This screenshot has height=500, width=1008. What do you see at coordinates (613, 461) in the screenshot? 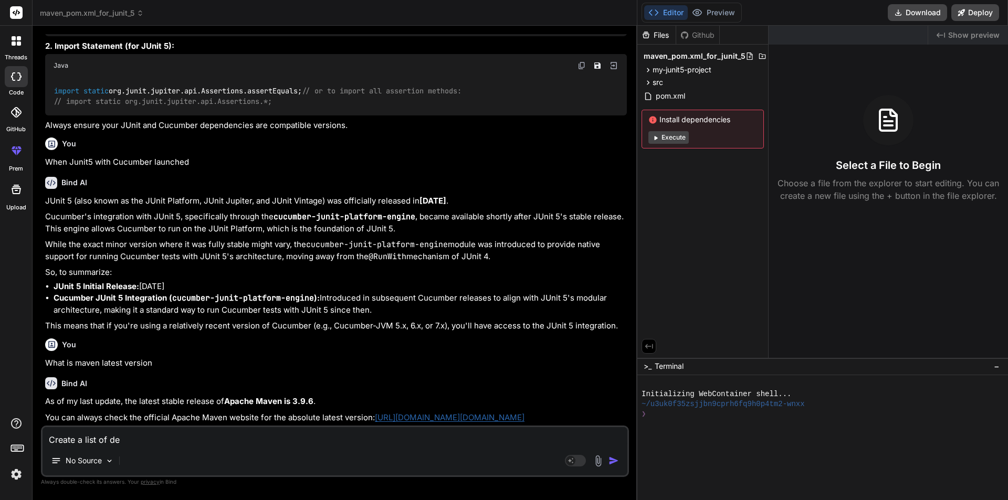
I see `img: icon` at bounding box center [613, 461].